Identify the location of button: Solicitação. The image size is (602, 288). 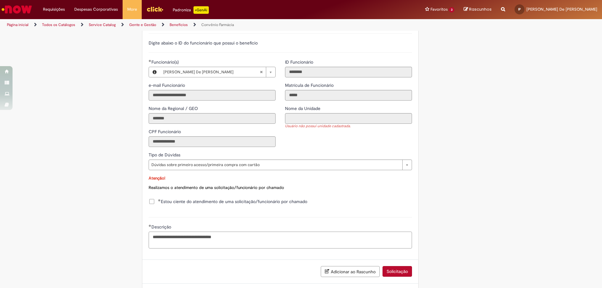
(397, 271).